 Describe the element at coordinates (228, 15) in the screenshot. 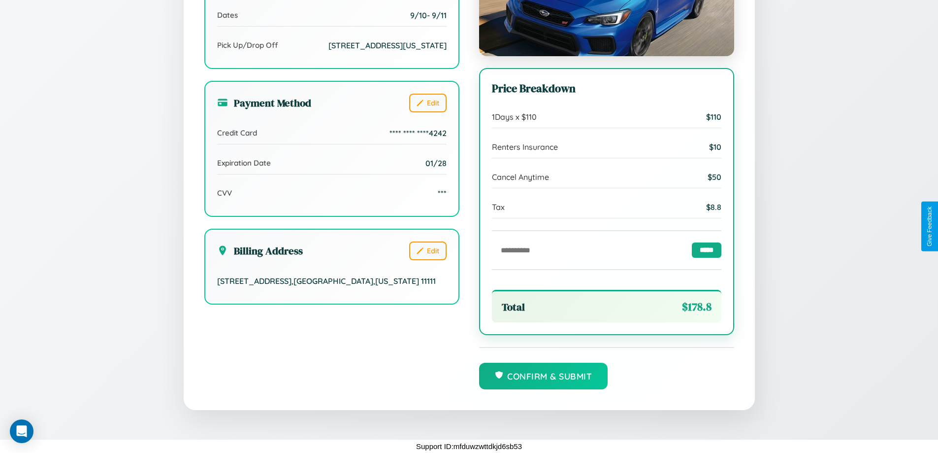

I see `span: Dates` at that location.